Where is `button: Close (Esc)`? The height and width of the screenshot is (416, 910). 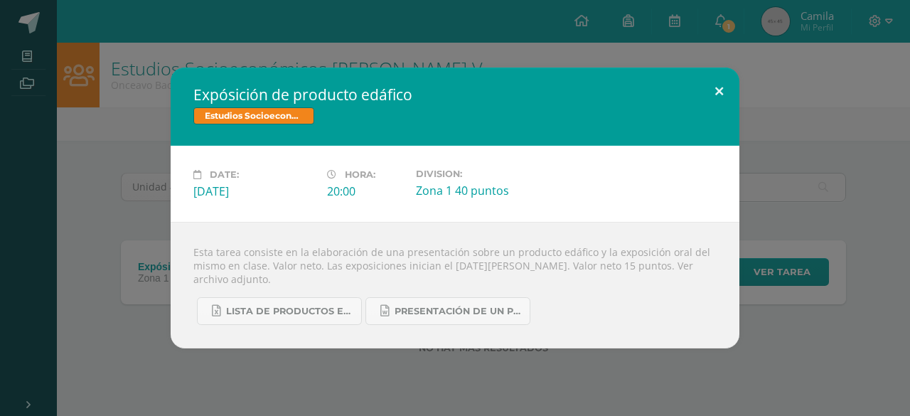 button: Close (Esc) is located at coordinates (719, 92).